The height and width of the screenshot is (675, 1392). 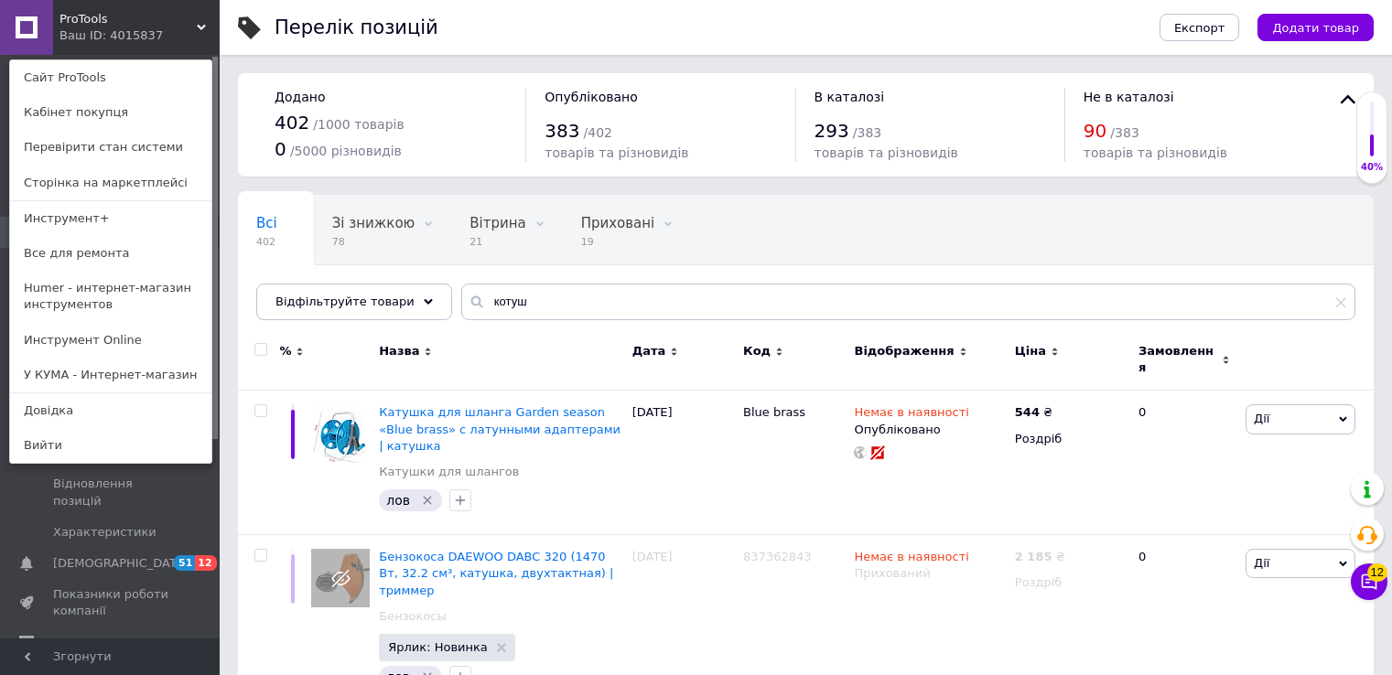 What do you see at coordinates (908, 302) in the screenshot?
I see `input: Пошук по назві позиції, артикулу і пошуковим запитам` at bounding box center [908, 302].